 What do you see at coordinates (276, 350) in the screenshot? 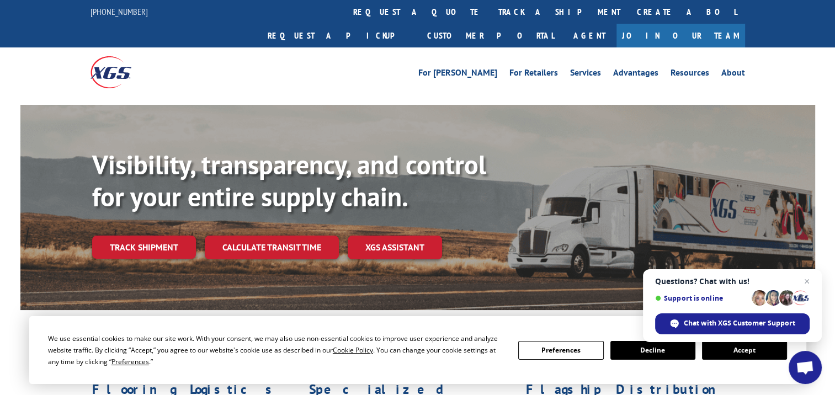
I see `div: We use essential cookies to make our site work. With your consent, we may also use non-essential ...` at bounding box center [276, 350].